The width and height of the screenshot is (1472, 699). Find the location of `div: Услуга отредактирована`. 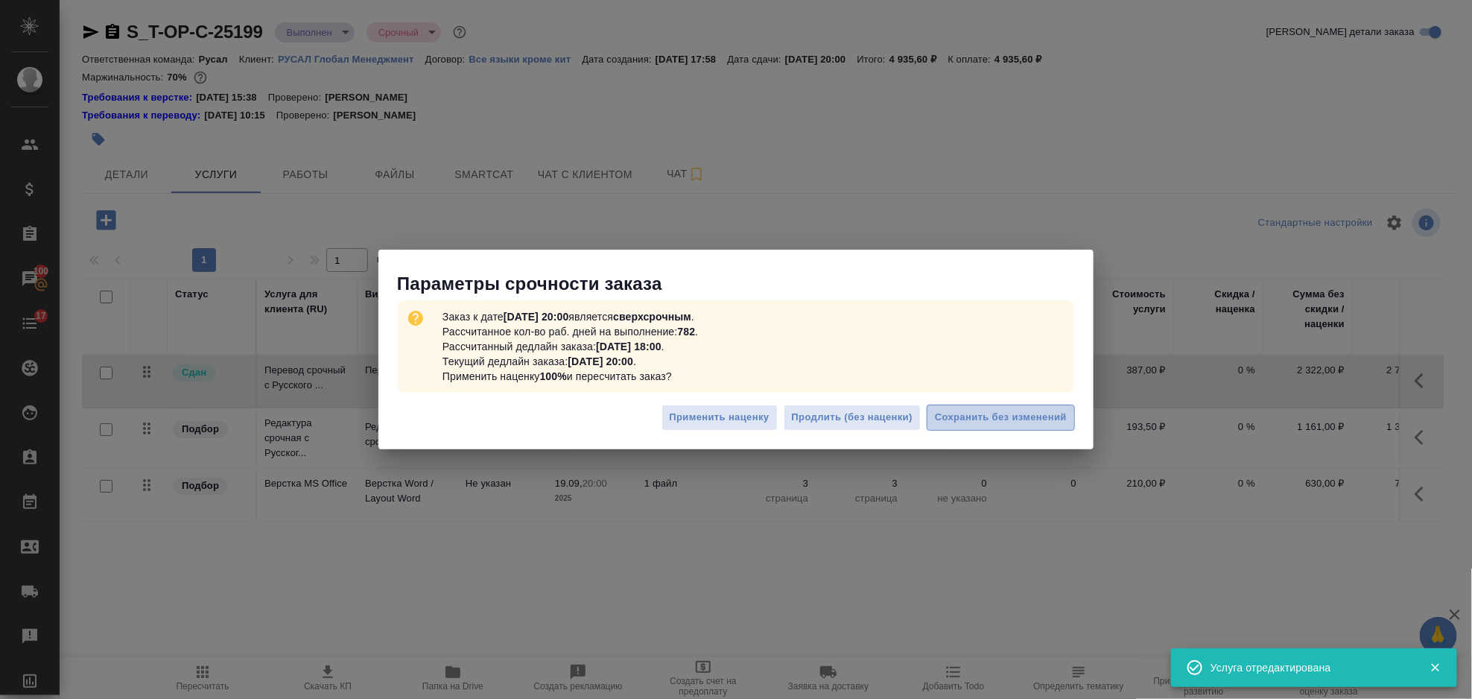

div: Услуга отредактирована is located at coordinates (1309, 668).